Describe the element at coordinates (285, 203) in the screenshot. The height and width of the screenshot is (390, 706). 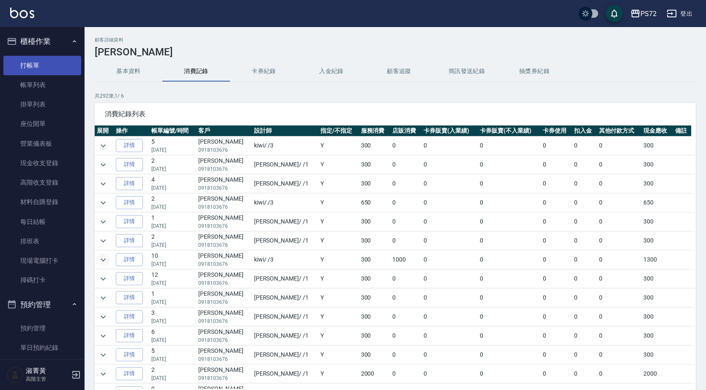
I see `td: kiwi / /3` at that location.